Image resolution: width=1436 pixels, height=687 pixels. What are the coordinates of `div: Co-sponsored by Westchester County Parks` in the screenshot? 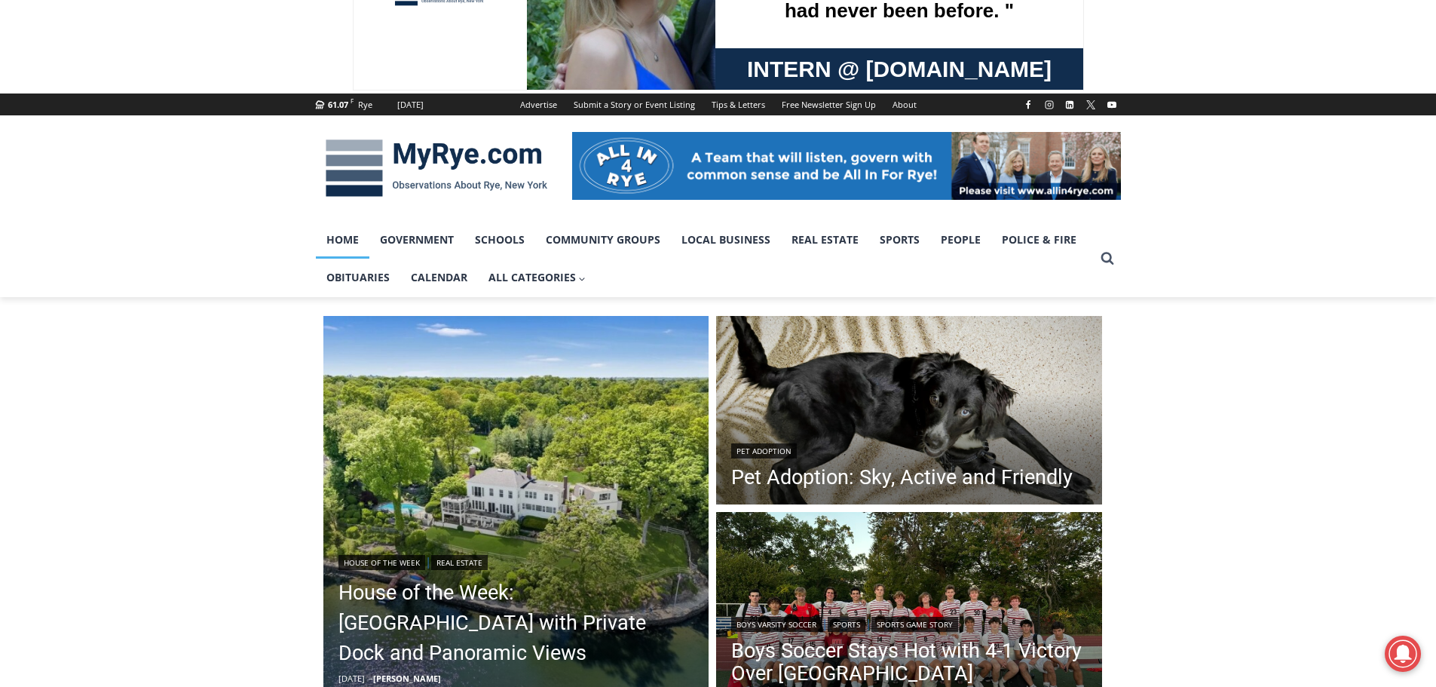 It's located at (188, 84).